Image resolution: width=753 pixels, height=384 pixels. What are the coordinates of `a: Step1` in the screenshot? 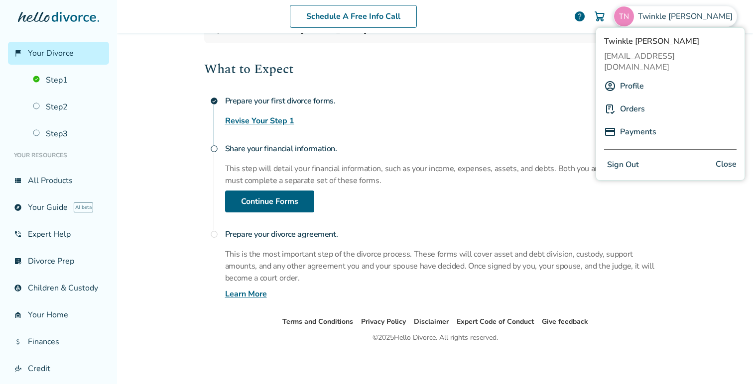 It's located at (68, 80).